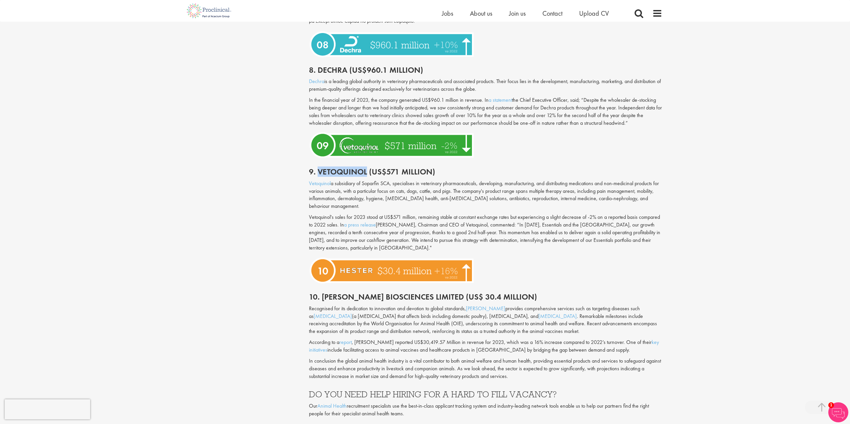 This screenshot has width=850, height=424. I want to click on a: report, so click(345, 342).